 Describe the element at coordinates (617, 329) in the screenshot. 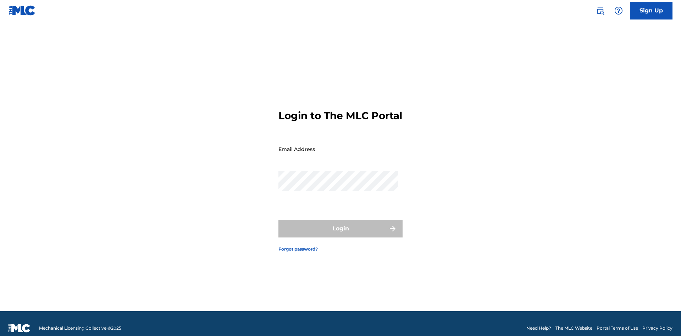

I see `a: Portal Terms of Use` at that location.